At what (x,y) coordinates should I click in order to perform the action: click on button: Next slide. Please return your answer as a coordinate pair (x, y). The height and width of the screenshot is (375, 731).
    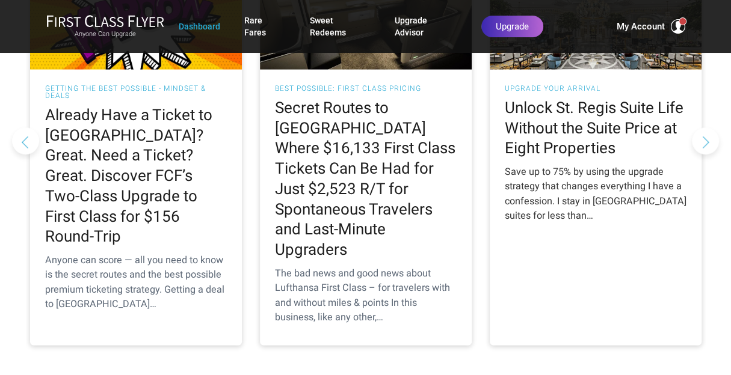
    Looking at the image, I should click on (705, 141).